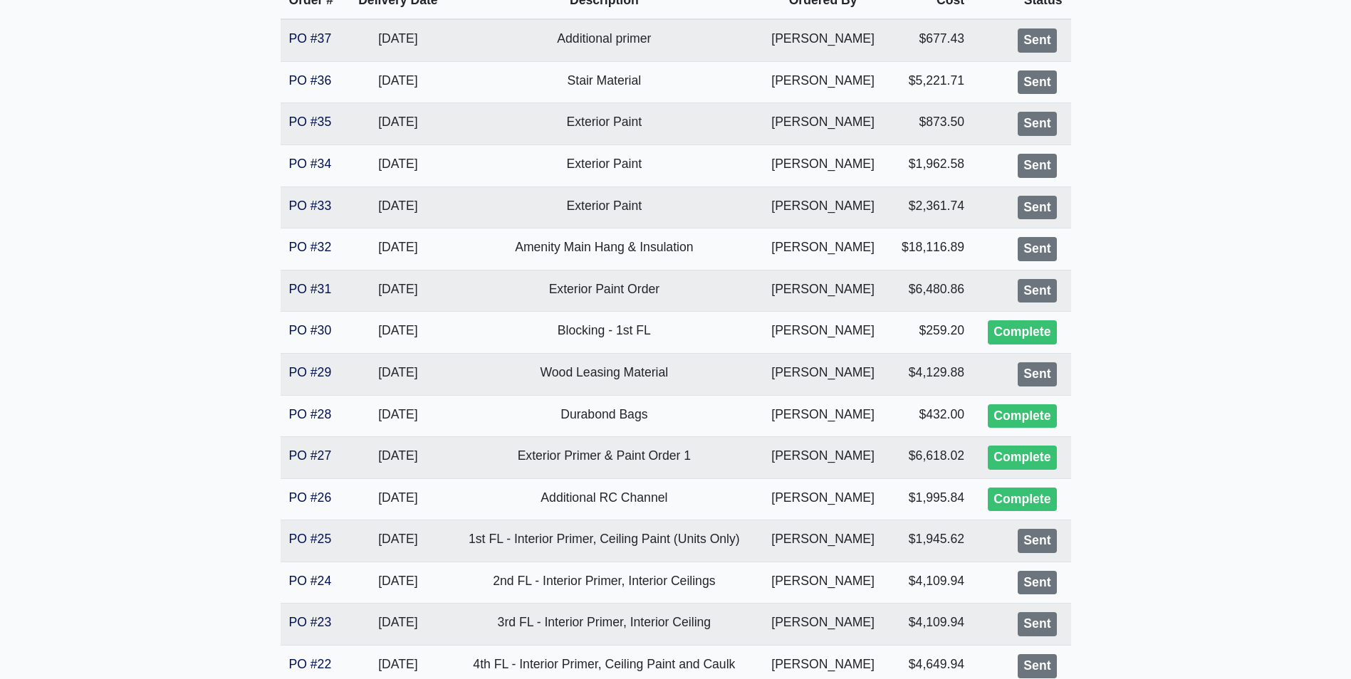 This screenshot has width=1351, height=679. What do you see at coordinates (605, 333) in the screenshot?
I see `td: Blocking - 1st FL` at bounding box center [605, 333].